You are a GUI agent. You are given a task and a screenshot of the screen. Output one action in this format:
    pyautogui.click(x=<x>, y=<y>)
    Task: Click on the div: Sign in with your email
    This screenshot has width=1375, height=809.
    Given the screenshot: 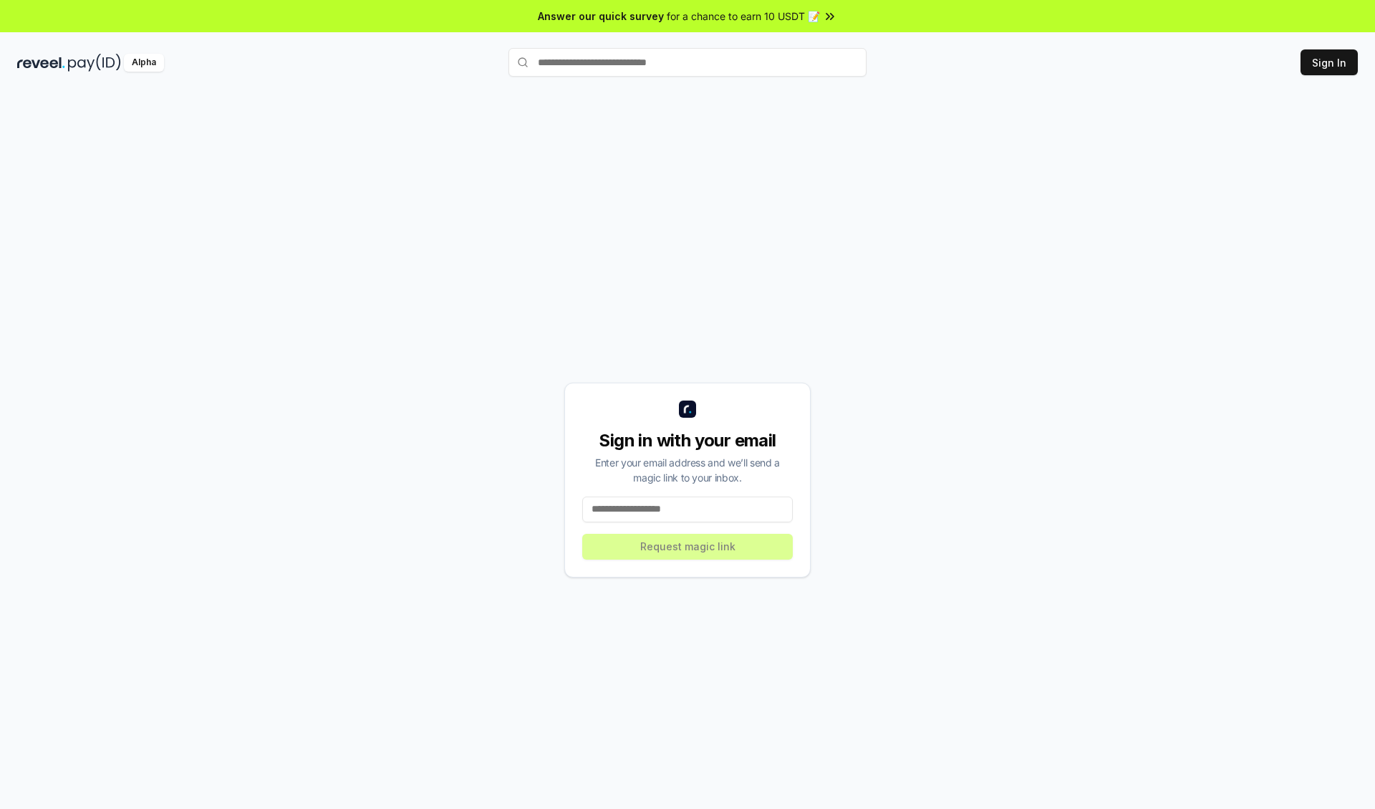 What is the action you would take?
    pyautogui.click(x=688, y=441)
    